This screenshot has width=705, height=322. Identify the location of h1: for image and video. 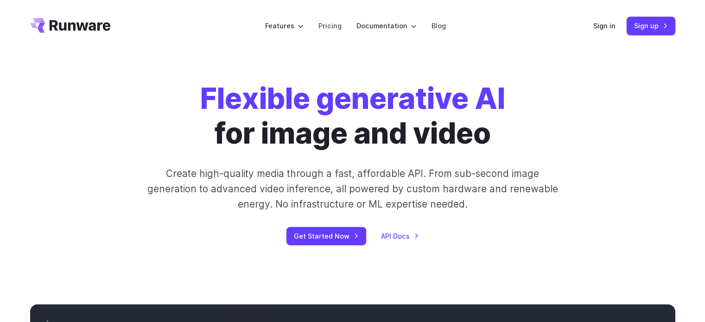
(353, 116).